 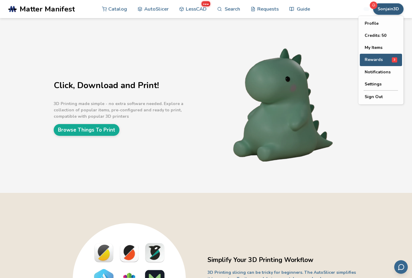 What do you see at coordinates (381, 24) in the screenshot?
I see `button: Profile` at bounding box center [381, 24].